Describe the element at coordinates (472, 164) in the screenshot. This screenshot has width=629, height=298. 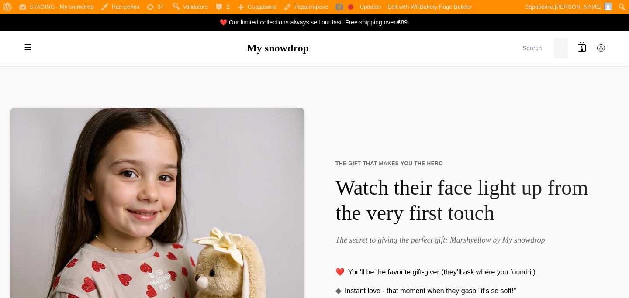
I see `span: THE GIFT THAT MAKES YOU THE HERO` at that location.